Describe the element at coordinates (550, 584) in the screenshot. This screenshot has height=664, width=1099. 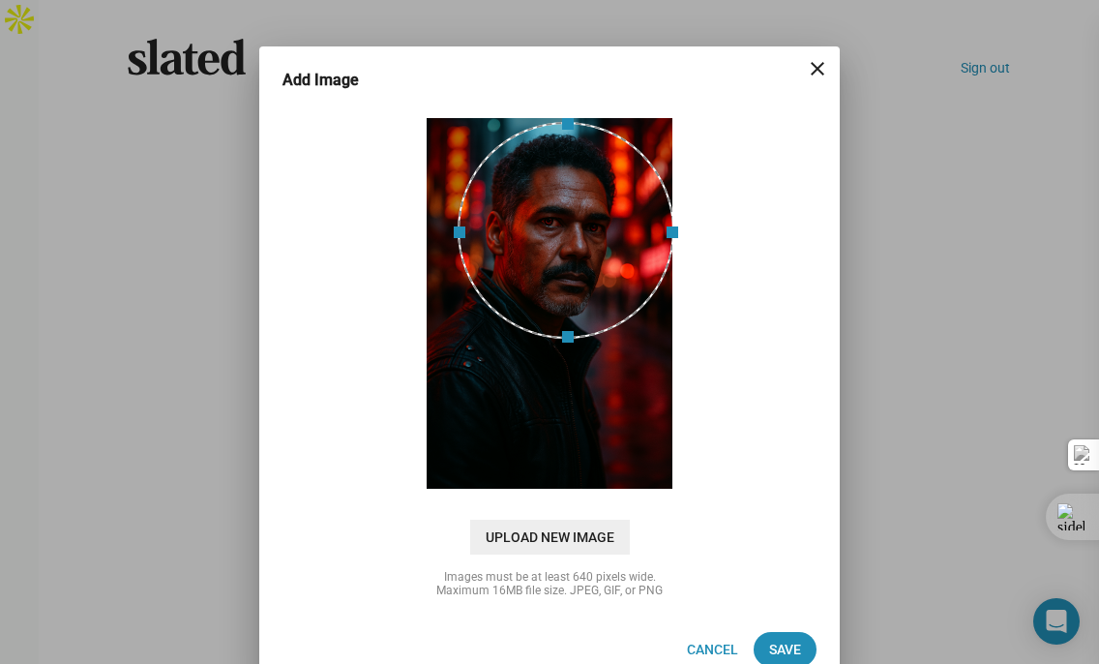
I see `div: Images must be at least 640 pixels wide. Maximum 16MB file size. JPEG, GIF, or PNG` at that location.